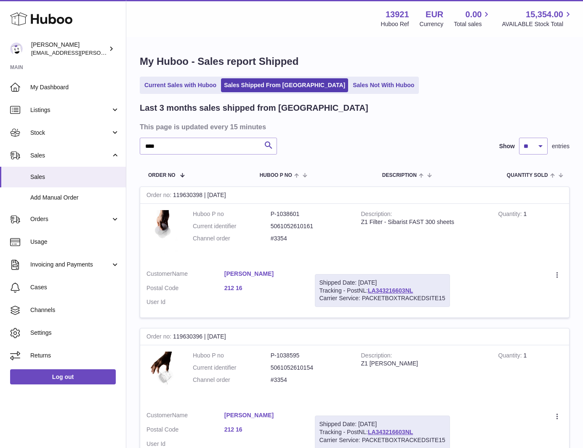 This screenshot has width=583, height=448. I want to click on span: Cases, so click(75, 287).